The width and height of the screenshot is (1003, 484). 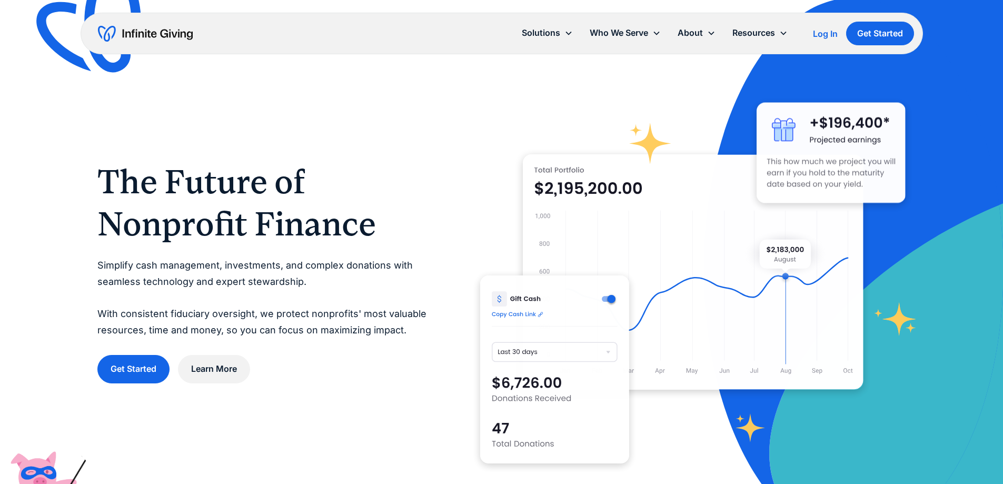 I want to click on a: Learn More, so click(x=214, y=369).